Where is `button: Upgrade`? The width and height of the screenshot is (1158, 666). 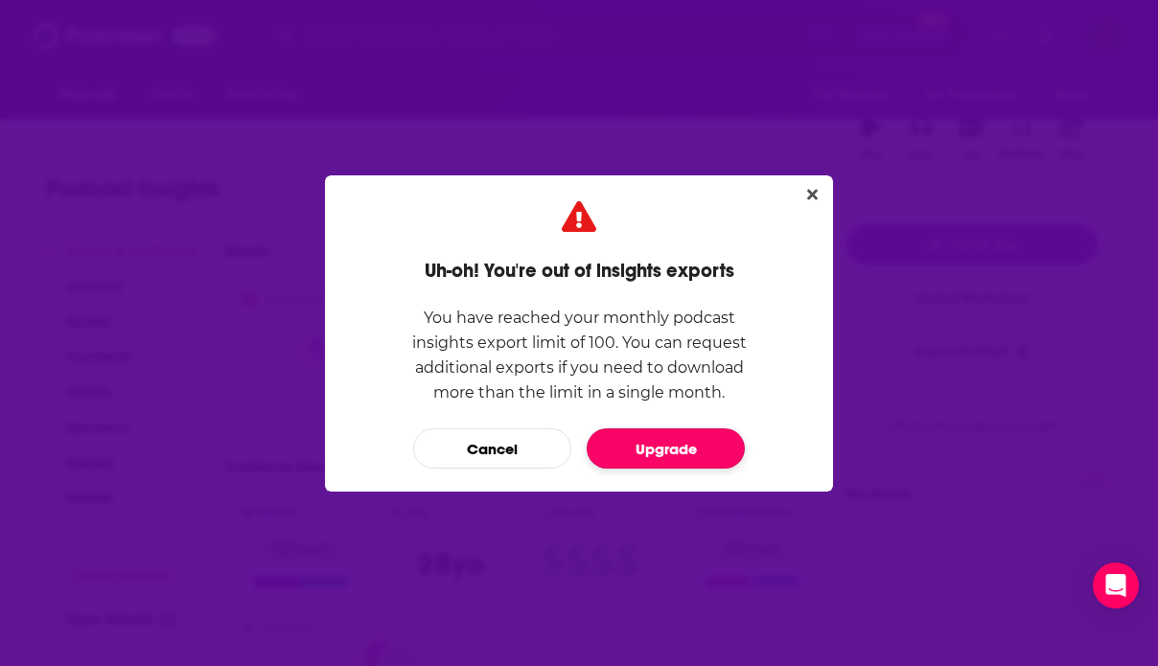
button: Upgrade is located at coordinates (665, 449).